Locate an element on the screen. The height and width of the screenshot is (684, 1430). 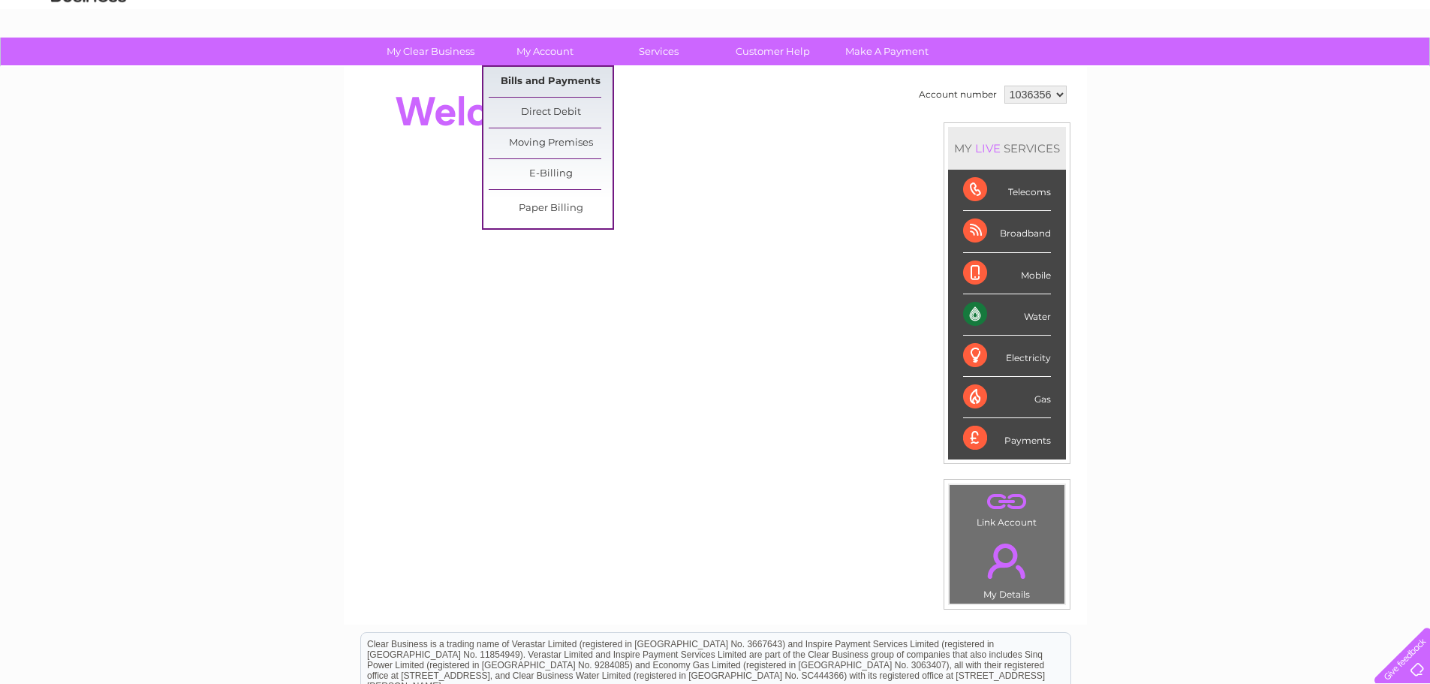
div: MY SERVICES is located at coordinates (1007, 148).